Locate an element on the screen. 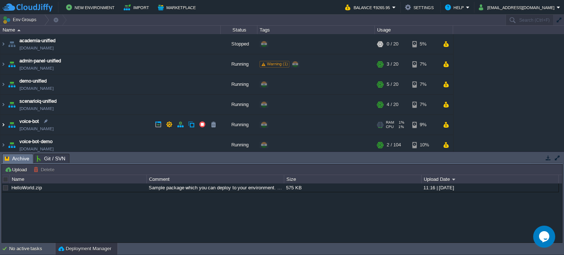 The image size is (564, 255). div: 575 KB is located at coordinates (353, 188).